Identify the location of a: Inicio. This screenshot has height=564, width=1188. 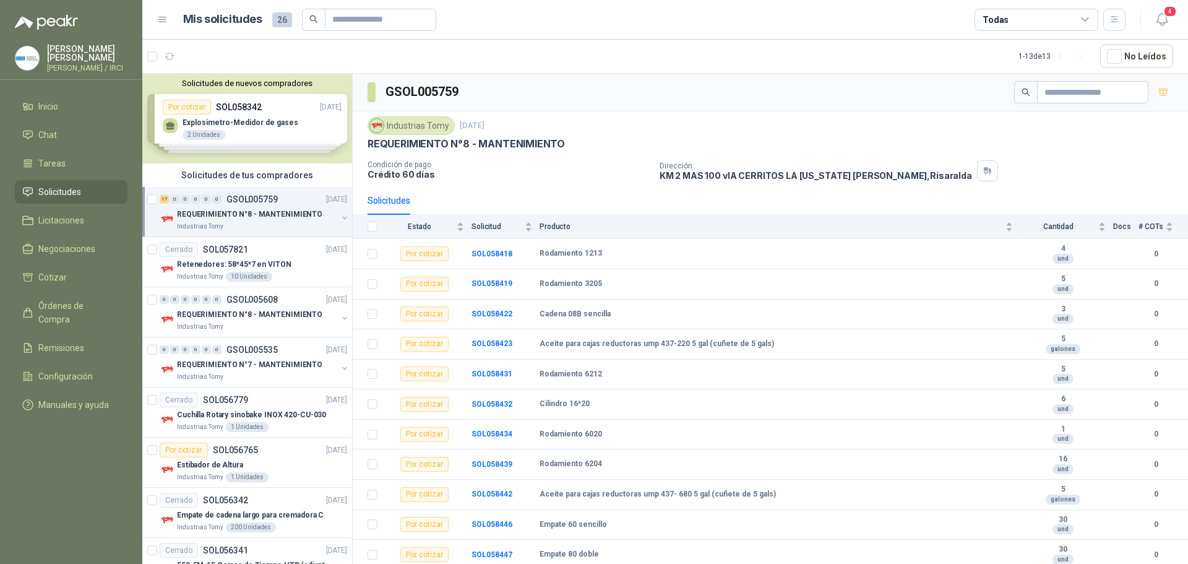
(71, 106).